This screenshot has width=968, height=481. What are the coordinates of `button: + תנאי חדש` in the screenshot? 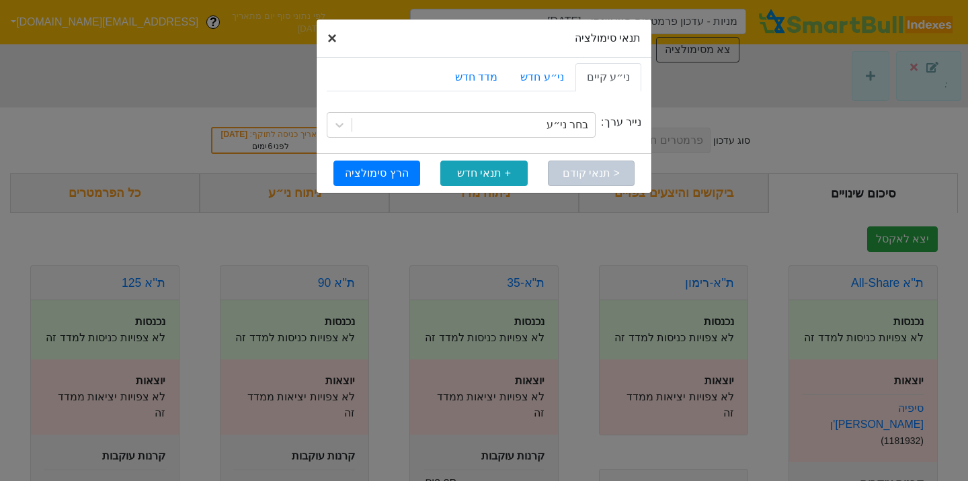 It's located at (483, 173).